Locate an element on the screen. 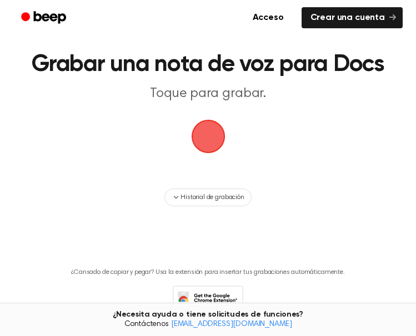 The height and width of the screenshot is (336, 416). font: Grabar una nota de voz para Docs is located at coordinates (208, 65).